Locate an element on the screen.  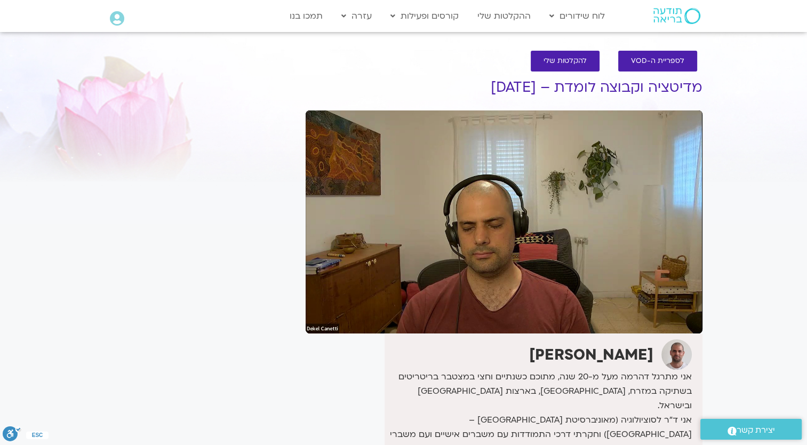
span: יצירת קשר is located at coordinates (756, 430).